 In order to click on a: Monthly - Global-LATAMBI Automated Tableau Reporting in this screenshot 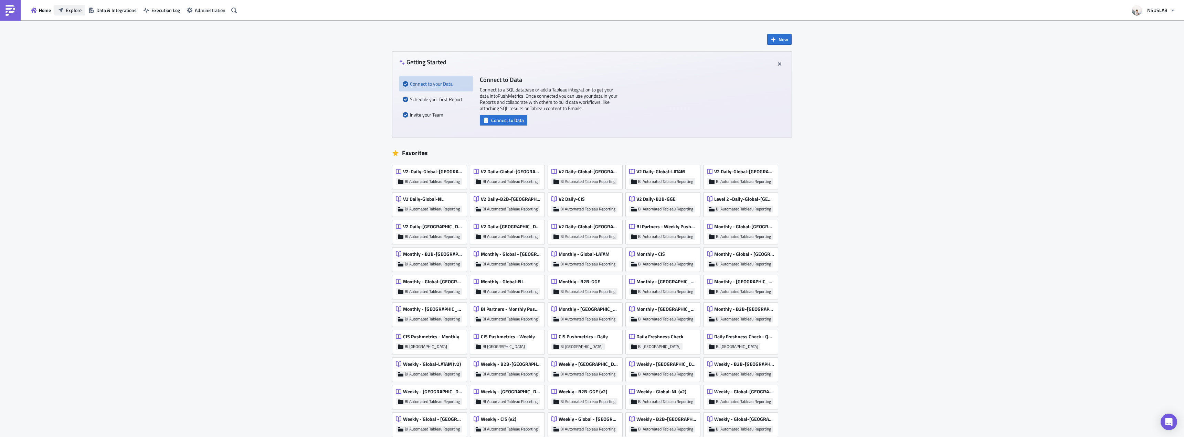, I will do `click(587, 258)`.